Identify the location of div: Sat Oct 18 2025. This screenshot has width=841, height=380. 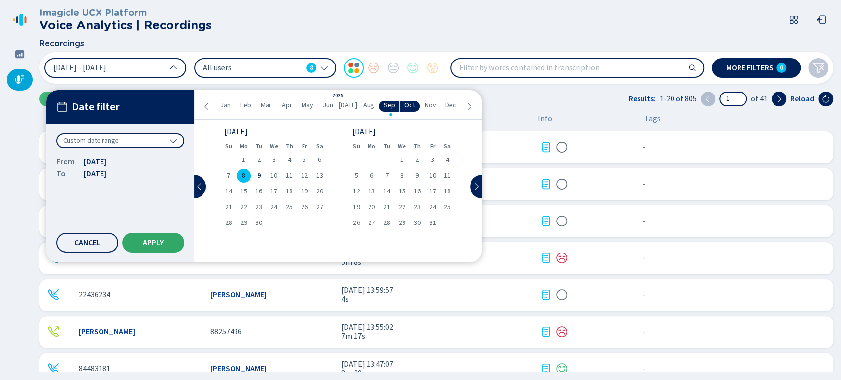
(447, 192).